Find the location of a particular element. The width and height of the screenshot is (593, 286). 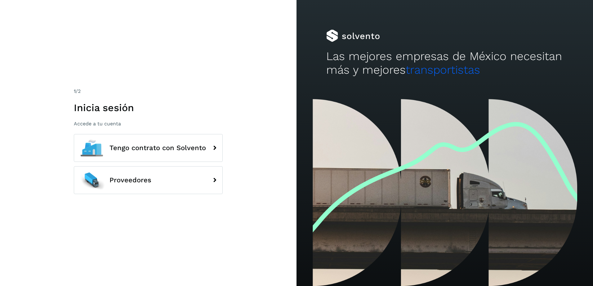

div: /2 is located at coordinates (148, 91).